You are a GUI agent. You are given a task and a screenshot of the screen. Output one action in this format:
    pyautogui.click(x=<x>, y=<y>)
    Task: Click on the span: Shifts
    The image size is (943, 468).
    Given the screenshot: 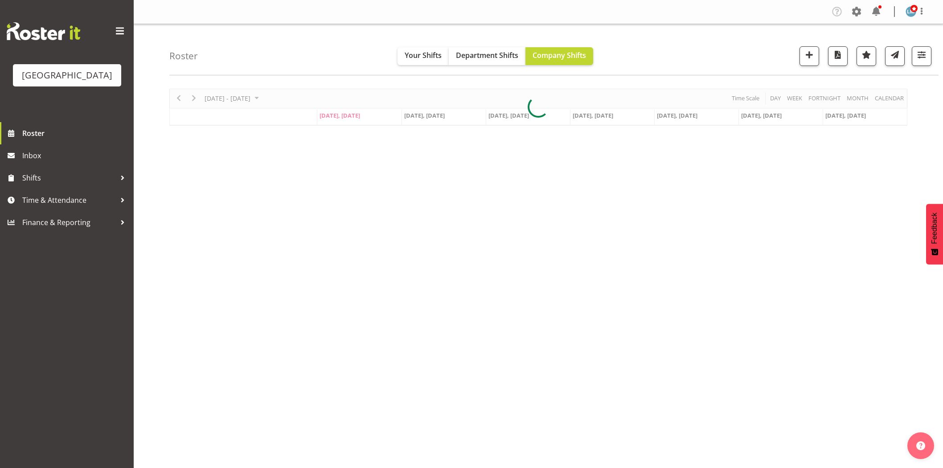 What is the action you would take?
    pyautogui.click(x=69, y=178)
    